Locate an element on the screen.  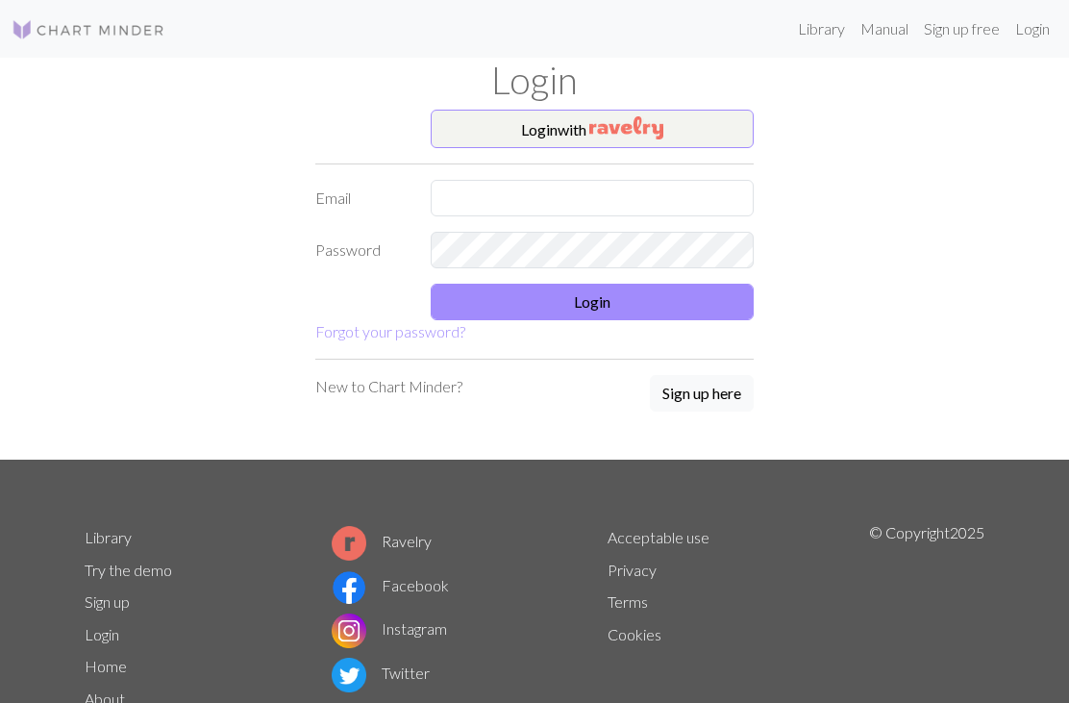
a: Sign up is located at coordinates (107, 601).